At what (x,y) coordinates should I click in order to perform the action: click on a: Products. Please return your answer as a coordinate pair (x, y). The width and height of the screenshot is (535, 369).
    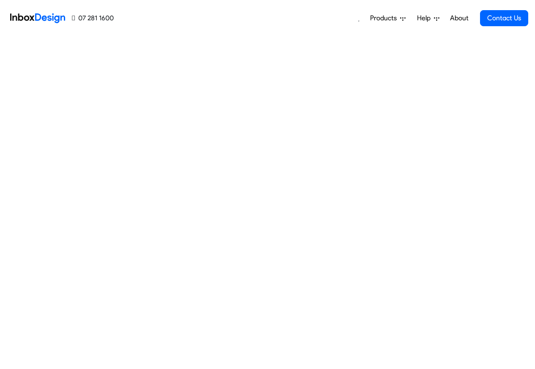
    Looking at the image, I should click on (388, 18).